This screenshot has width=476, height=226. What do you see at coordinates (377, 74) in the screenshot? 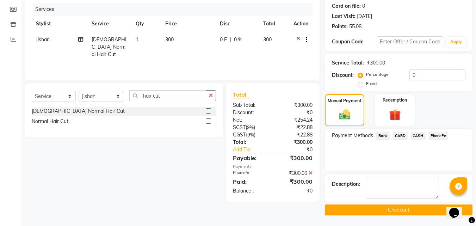
I see `label: Percentage` at bounding box center [377, 74].